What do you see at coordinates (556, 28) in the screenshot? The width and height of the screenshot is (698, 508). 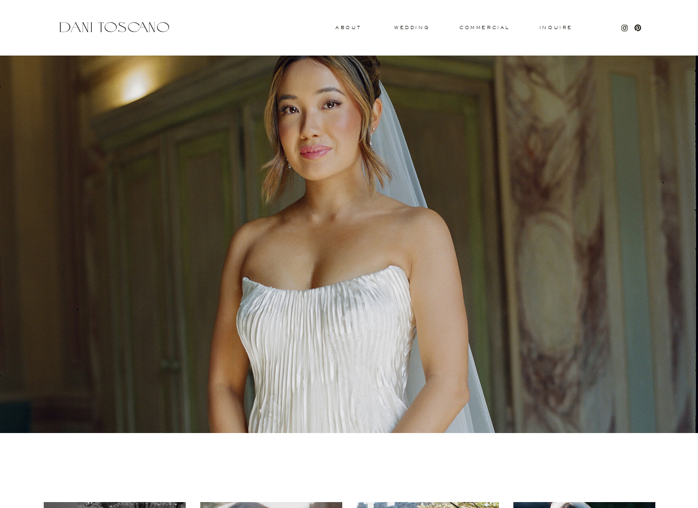 I see `a: Inquire` at bounding box center [556, 28].